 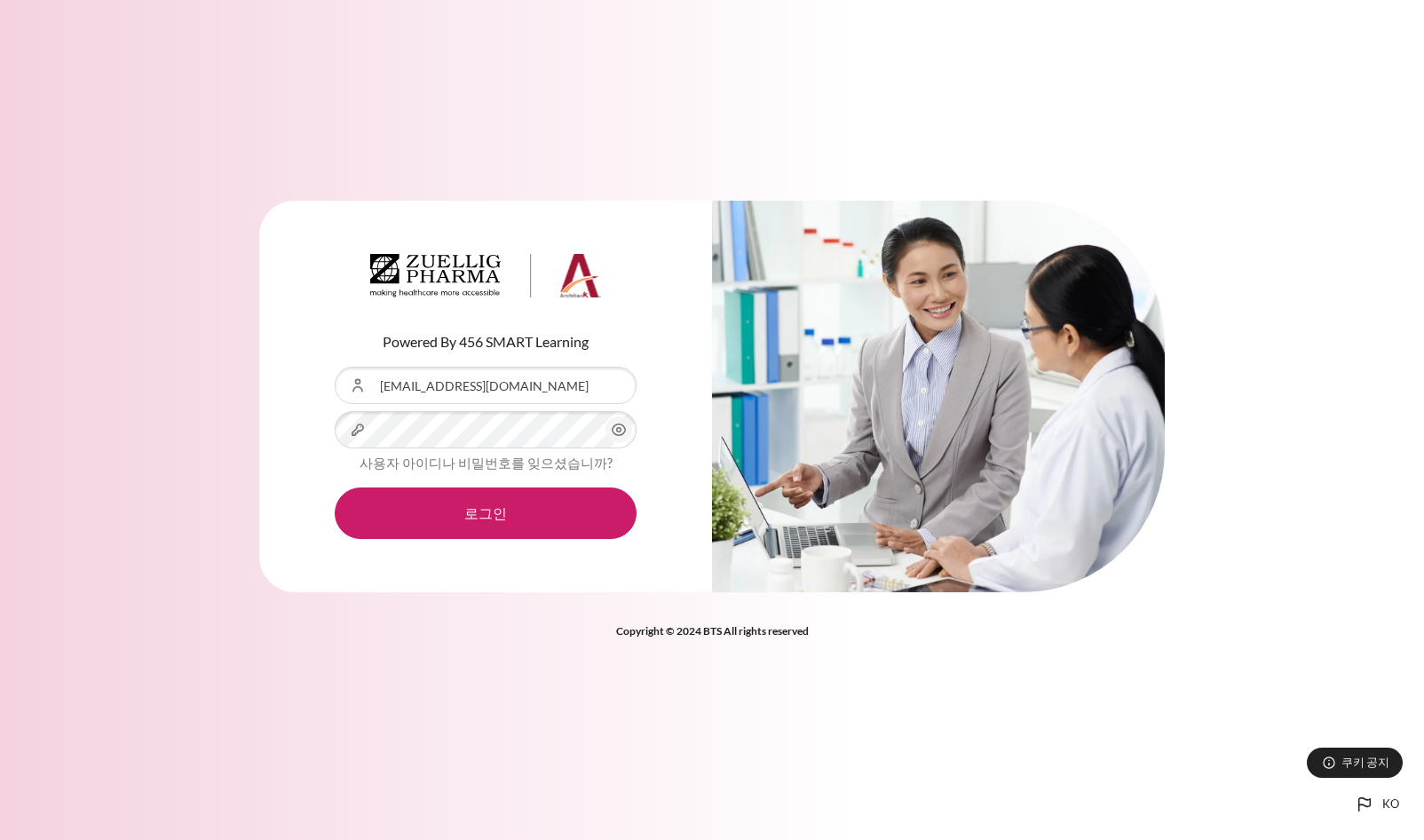 What do you see at coordinates (1390, 804) in the screenshot?
I see `span: ko` at bounding box center [1390, 804].